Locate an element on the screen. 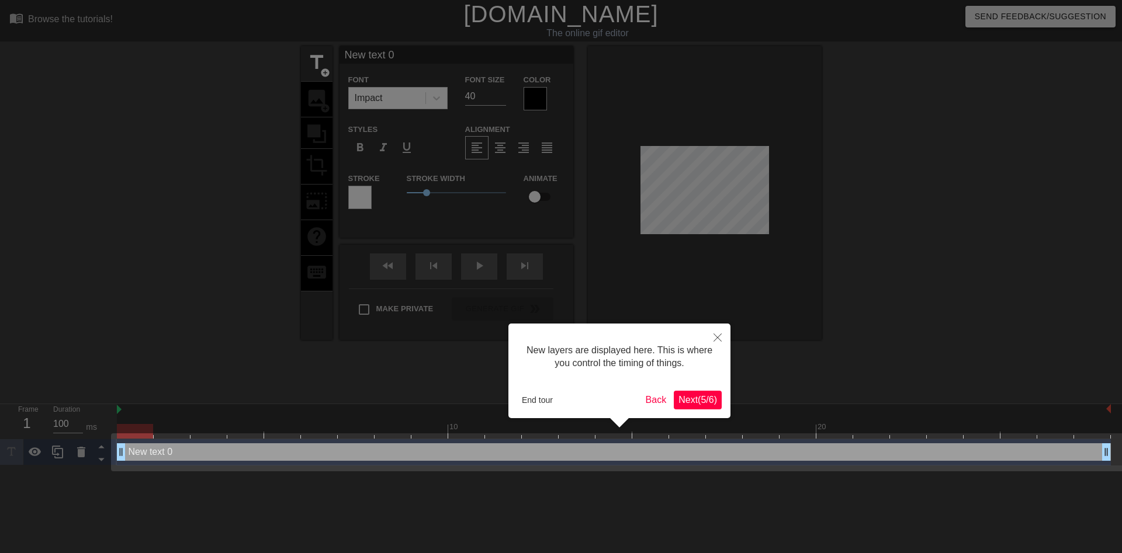  button: End tour is located at coordinates (537, 400).